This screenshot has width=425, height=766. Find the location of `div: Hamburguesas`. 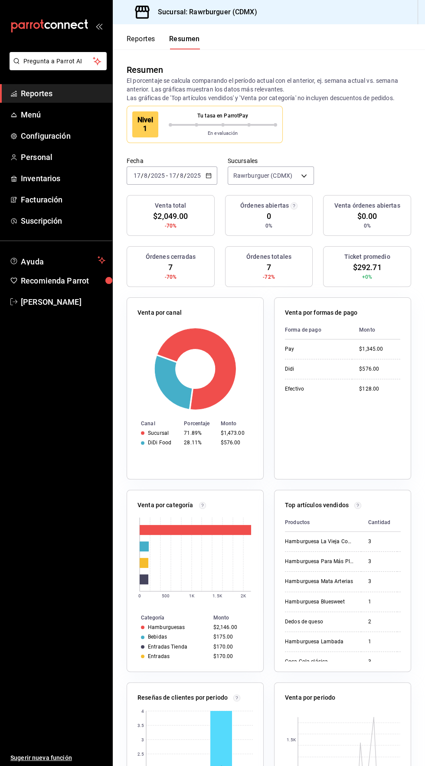

div: Hamburguesas is located at coordinates (167, 628).